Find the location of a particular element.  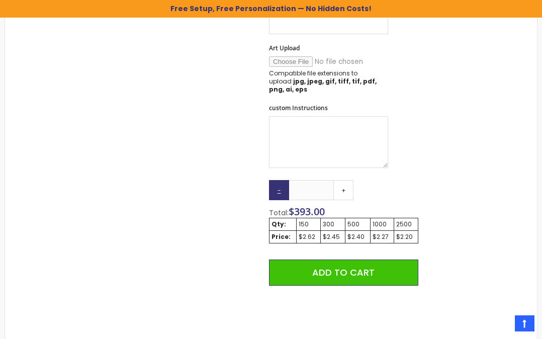

div: 150 is located at coordinates (308, 224).